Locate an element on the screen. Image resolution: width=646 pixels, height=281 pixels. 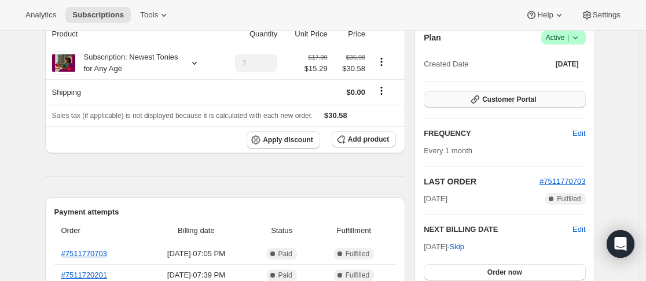
h2: FREQUENCY is located at coordinates (498, 134).